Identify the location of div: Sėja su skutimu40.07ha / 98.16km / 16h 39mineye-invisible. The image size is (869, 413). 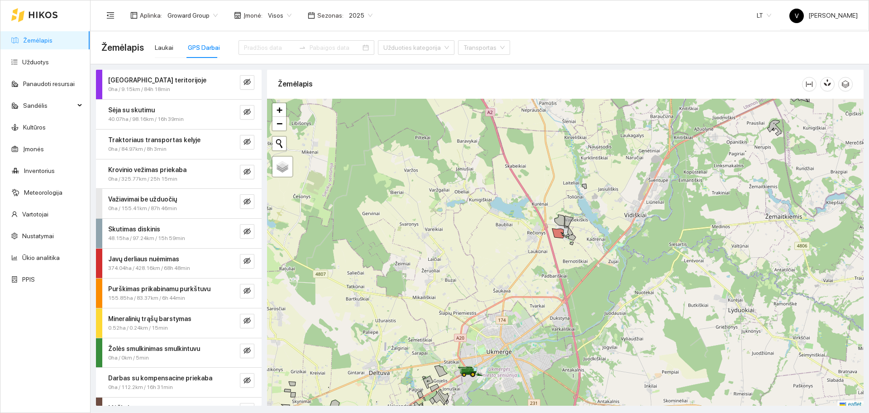
(179, 114).